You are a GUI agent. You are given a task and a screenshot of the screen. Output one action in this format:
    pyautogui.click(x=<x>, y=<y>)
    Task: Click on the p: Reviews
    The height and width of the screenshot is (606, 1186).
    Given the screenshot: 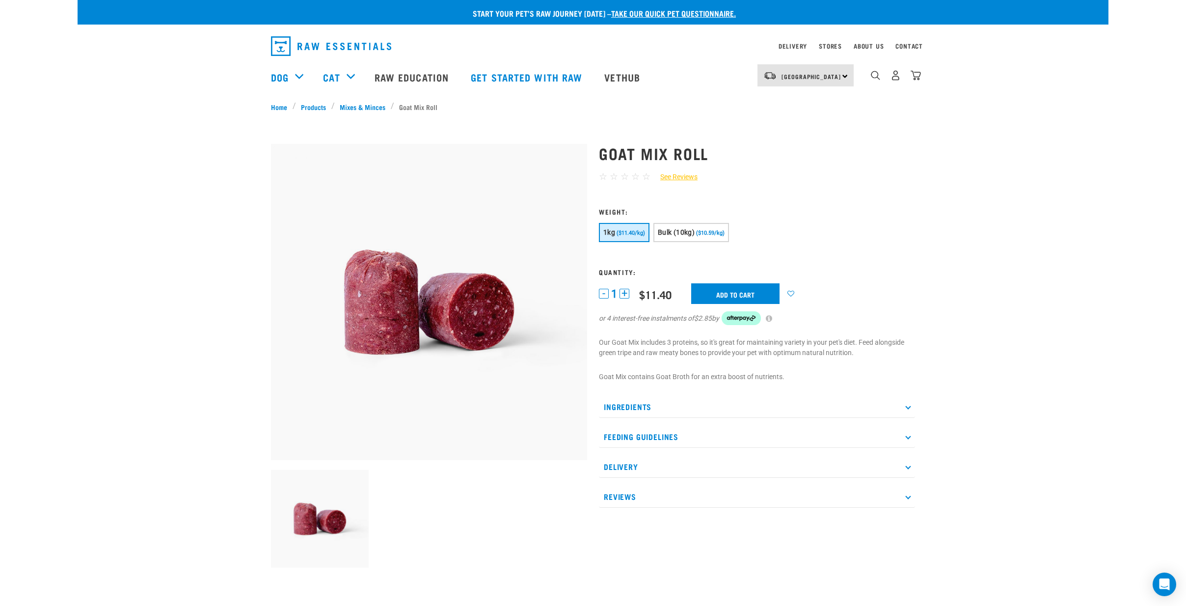 What is the action you would take?
    pyautogui.click(x=757, y=496)
    